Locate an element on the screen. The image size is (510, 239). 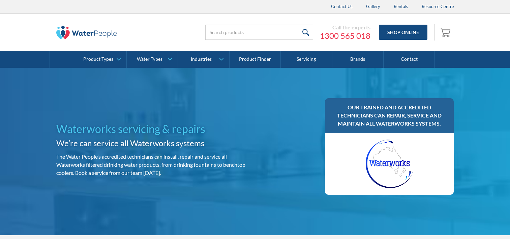
h2: We’re can service all Waterworks systems is located at coordinates (154, 143).